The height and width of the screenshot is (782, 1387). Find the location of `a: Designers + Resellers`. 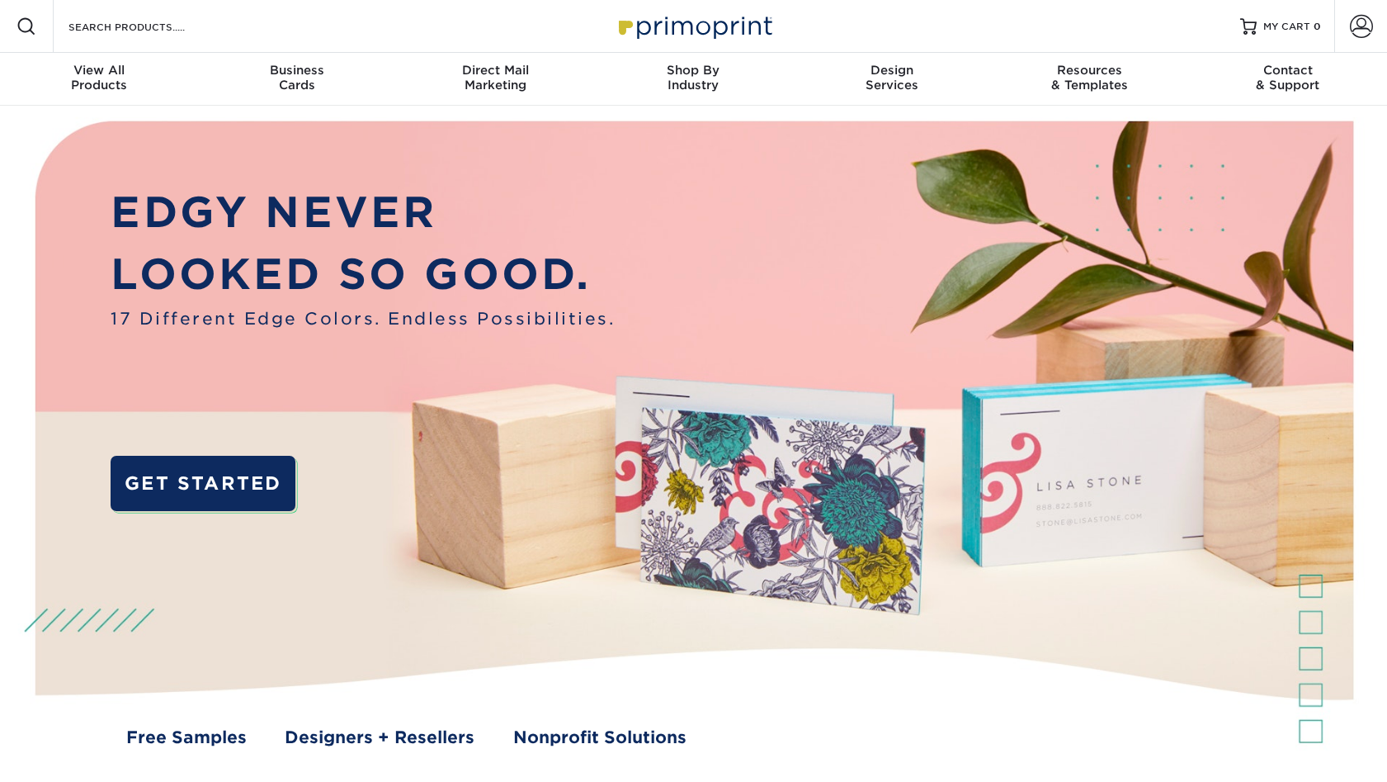

a: Designers + Resellers is located at coordinates (380, 737).